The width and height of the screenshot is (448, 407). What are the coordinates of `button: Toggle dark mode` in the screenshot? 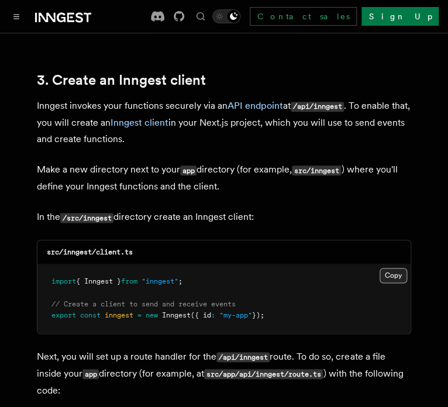 It's located at (226, 16).